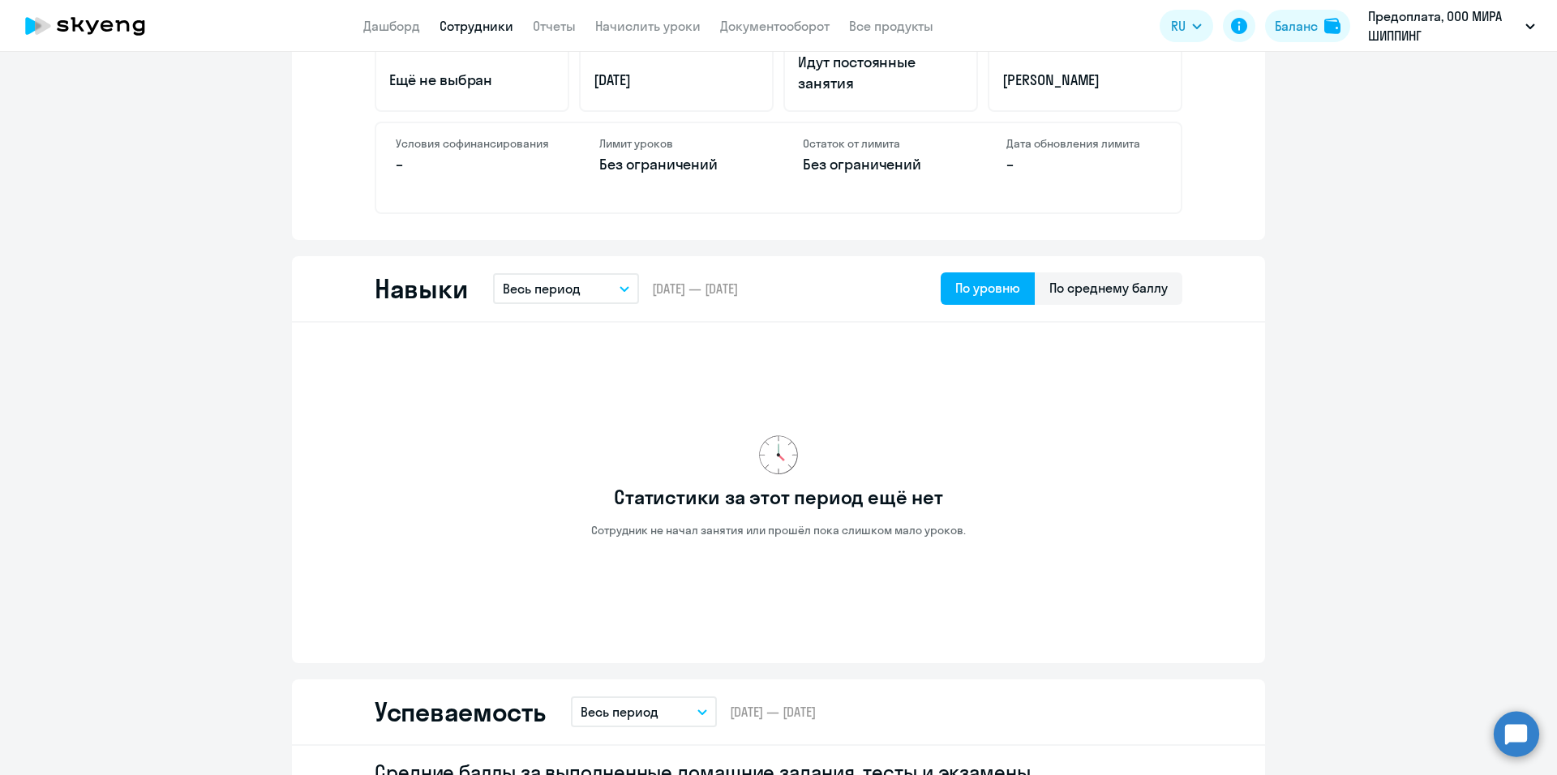  Describe the element at coordinates (1109, 288) in the screenshot. I see `div: По среднему баллу` at that location.